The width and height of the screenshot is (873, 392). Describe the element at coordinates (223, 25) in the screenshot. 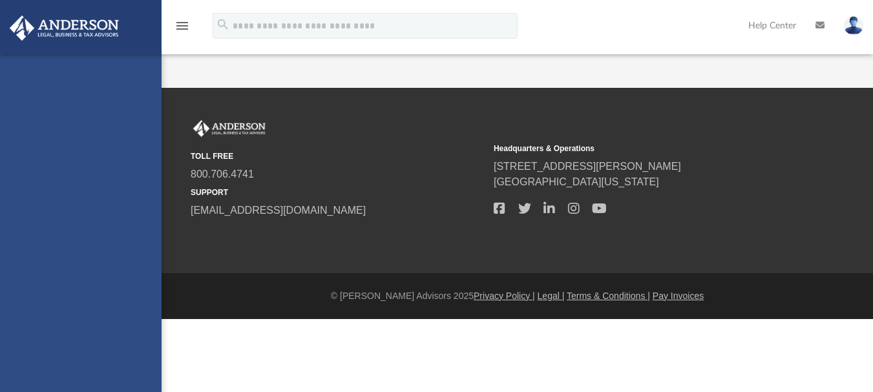

I see `i: search` at that location.